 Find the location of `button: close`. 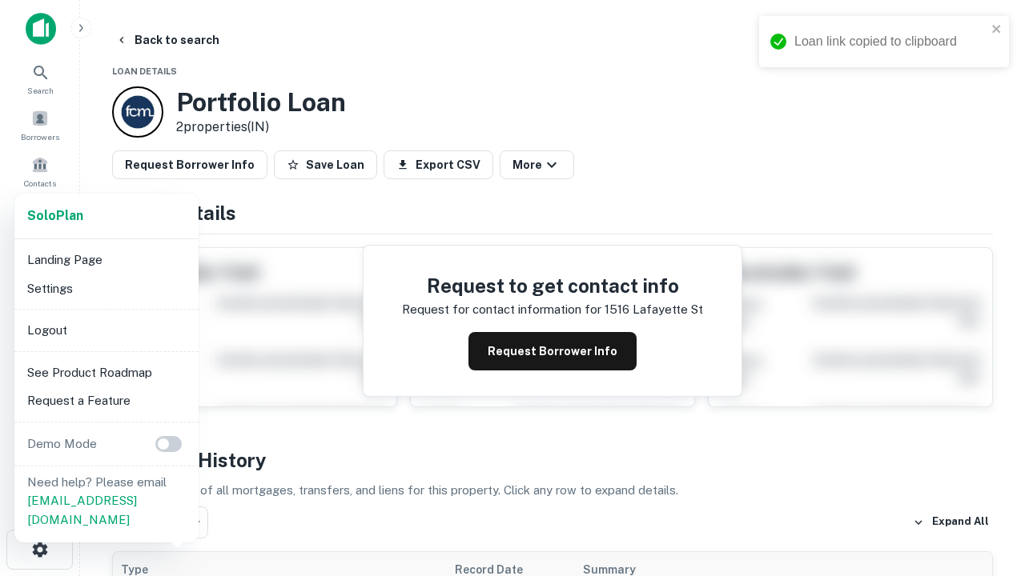

button: close is located at coordinates (997, 30).